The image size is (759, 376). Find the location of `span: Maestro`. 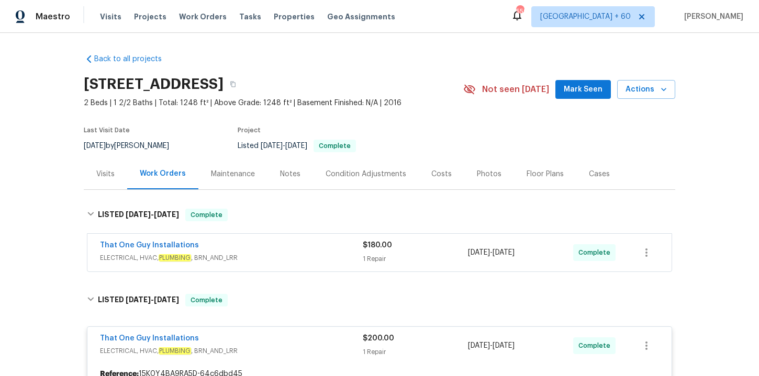

span: Maestro is located at coordinates (53, 17).